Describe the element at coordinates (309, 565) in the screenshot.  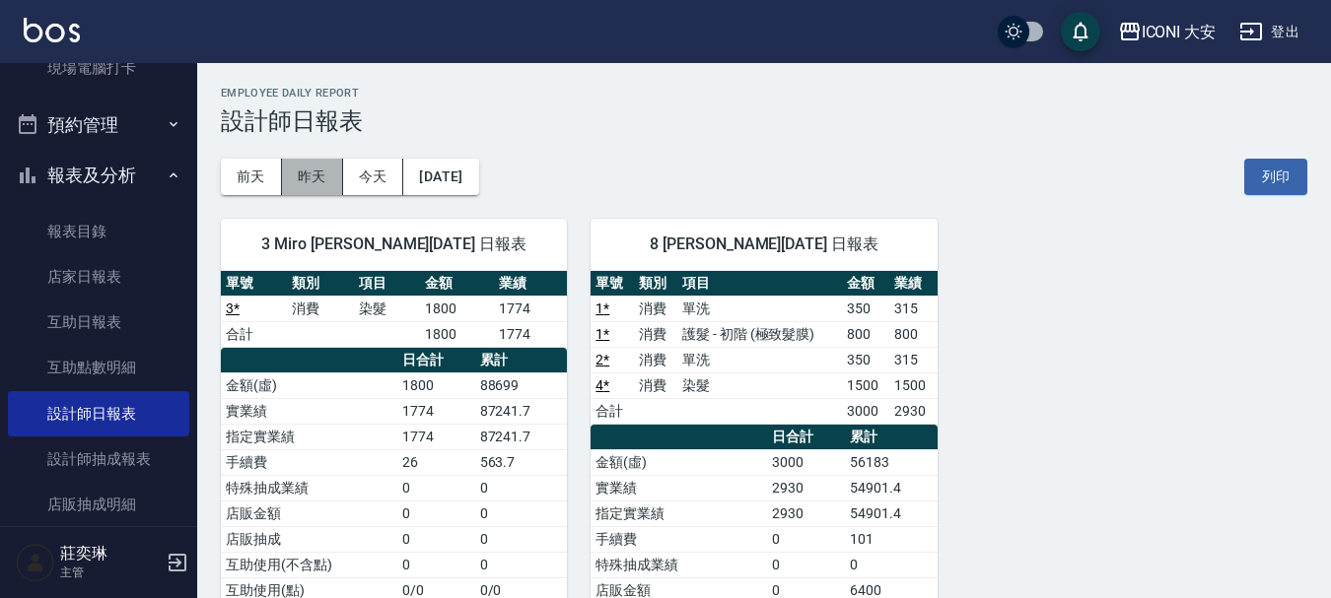
I see `td: 互助使用(不含點)` at that location.